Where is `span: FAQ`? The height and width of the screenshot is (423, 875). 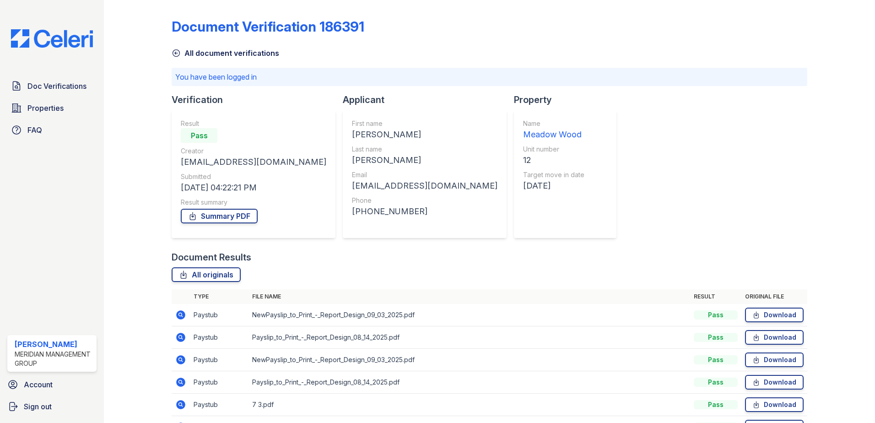
span: FAQ is located at coordinates (35, 130).